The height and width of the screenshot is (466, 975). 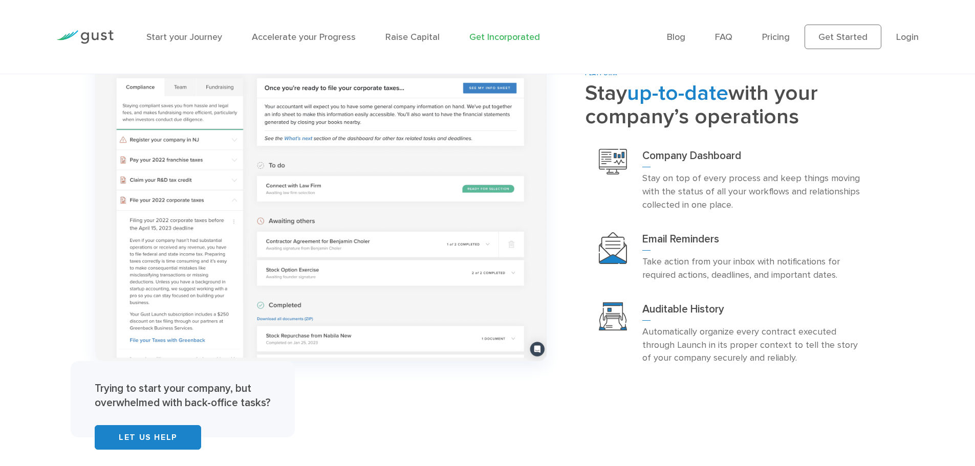 I want to click on img: Audit, so click(x=612, y=316).